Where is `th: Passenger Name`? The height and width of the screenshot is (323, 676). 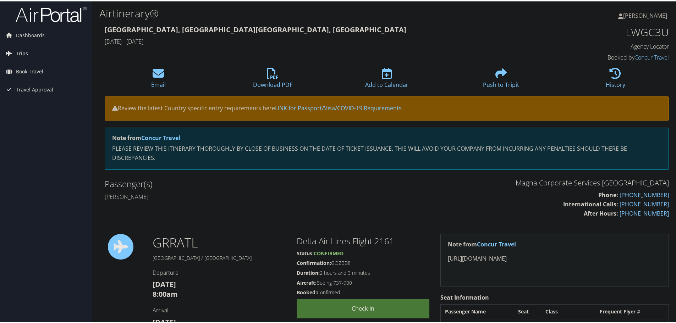 th: Passenger Name is located at coordinates (477, 310).